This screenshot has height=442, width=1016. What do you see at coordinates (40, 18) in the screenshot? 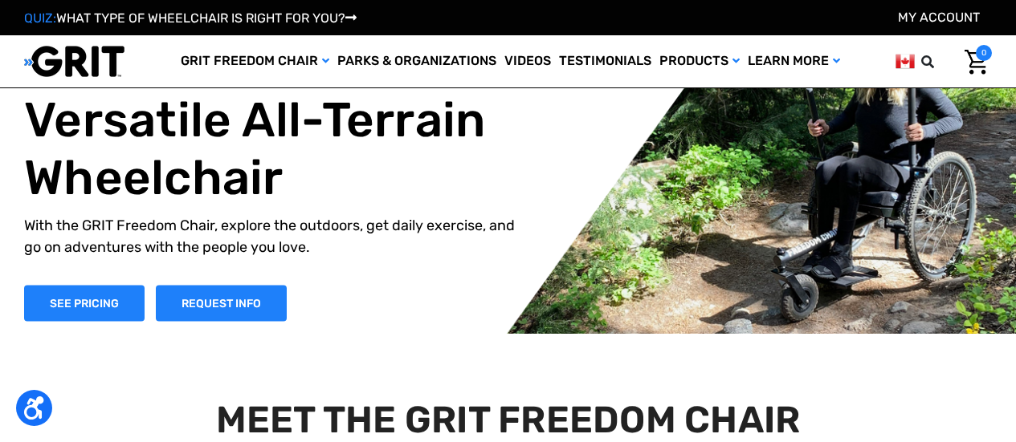
I see `span: QUIZ:` at bounding box center [40, 18].